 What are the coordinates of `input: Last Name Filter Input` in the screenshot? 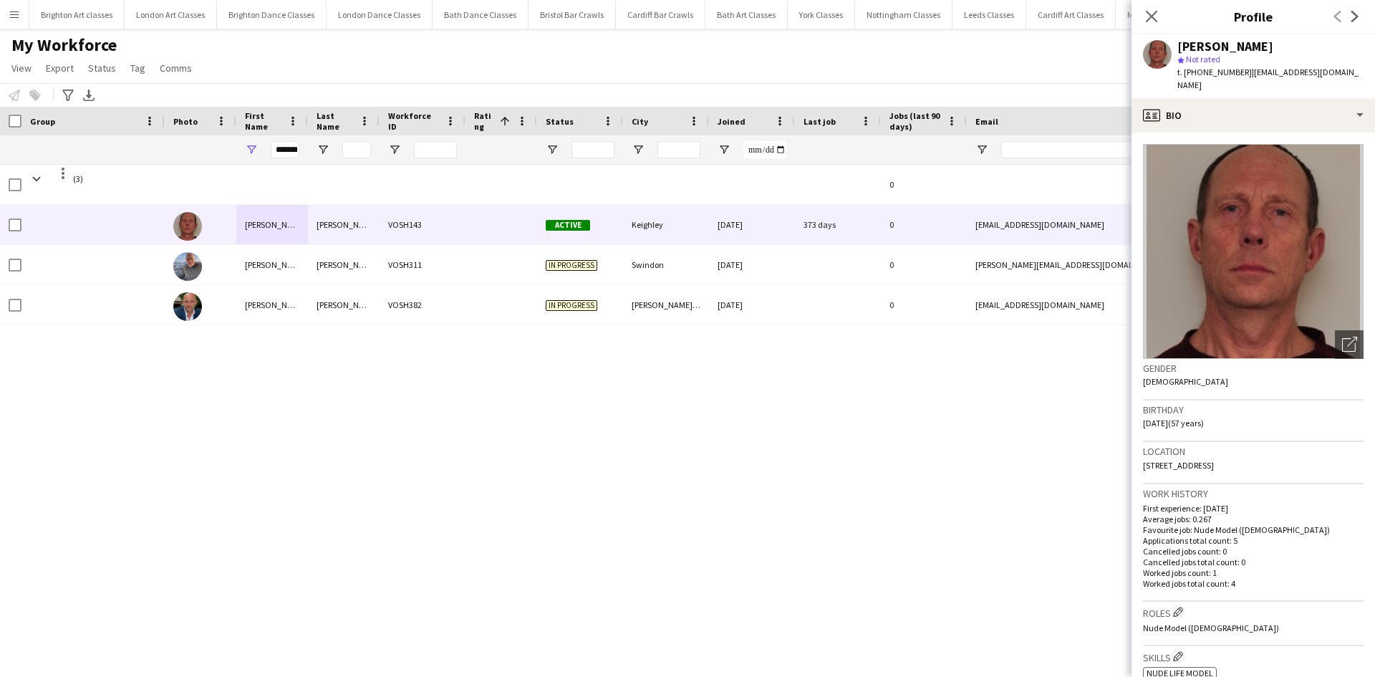 It's located at (357, 150).